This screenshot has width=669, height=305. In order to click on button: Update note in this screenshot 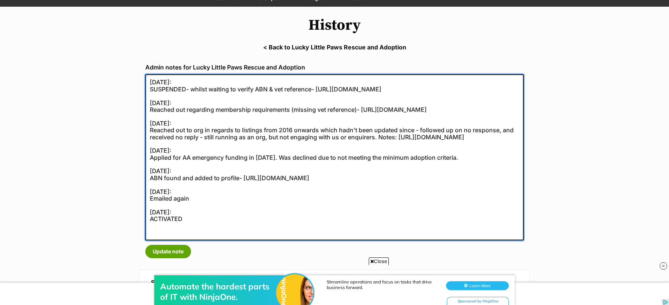, I will do `click(168, 251)`.